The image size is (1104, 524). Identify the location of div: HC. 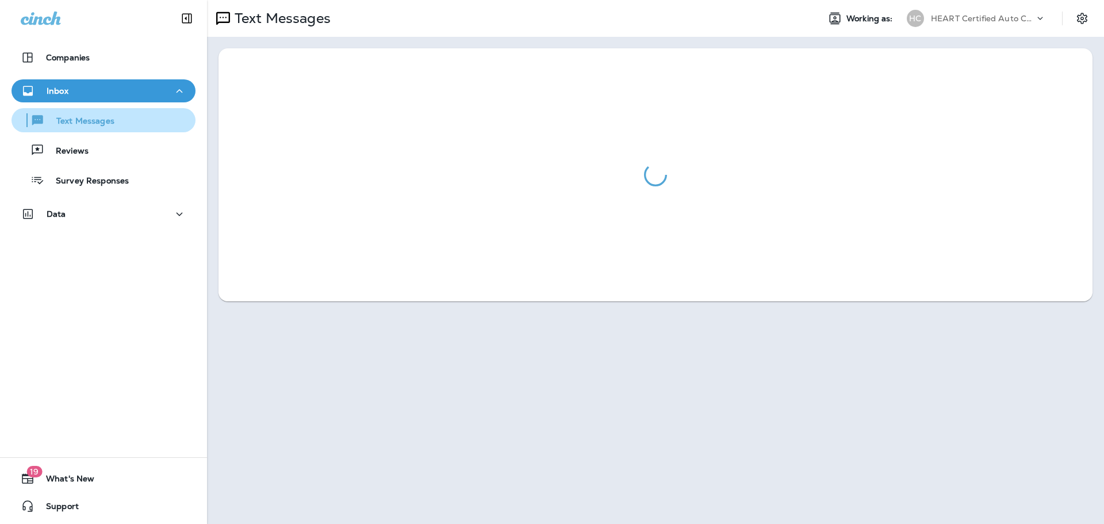
(915, 18).